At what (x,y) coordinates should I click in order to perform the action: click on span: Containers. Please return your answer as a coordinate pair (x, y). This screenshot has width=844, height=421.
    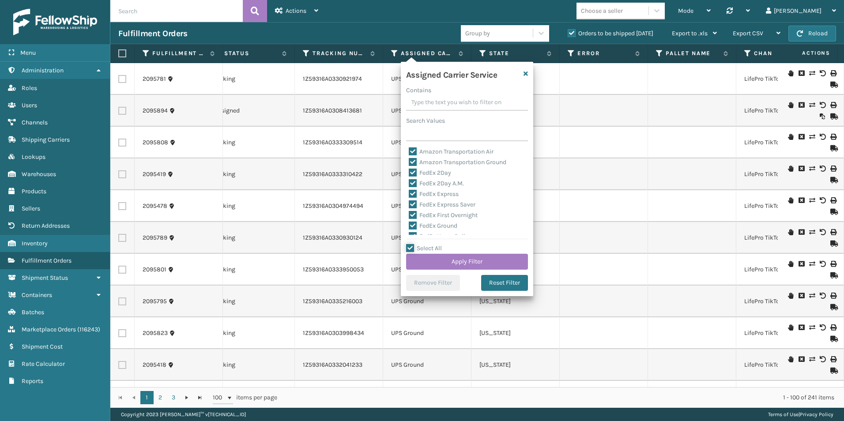
    Looking at the image, I should click on (37, 295).